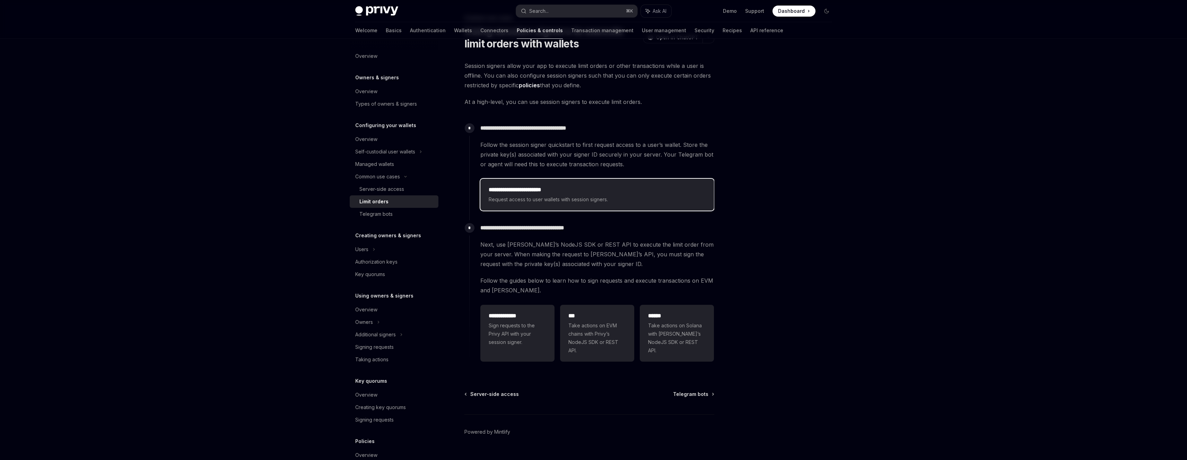 This screenshot has height=460, width=1187. Describe the element at coordinates (394, 274) in the screenshot. I see `a: Key quorums` at that location.